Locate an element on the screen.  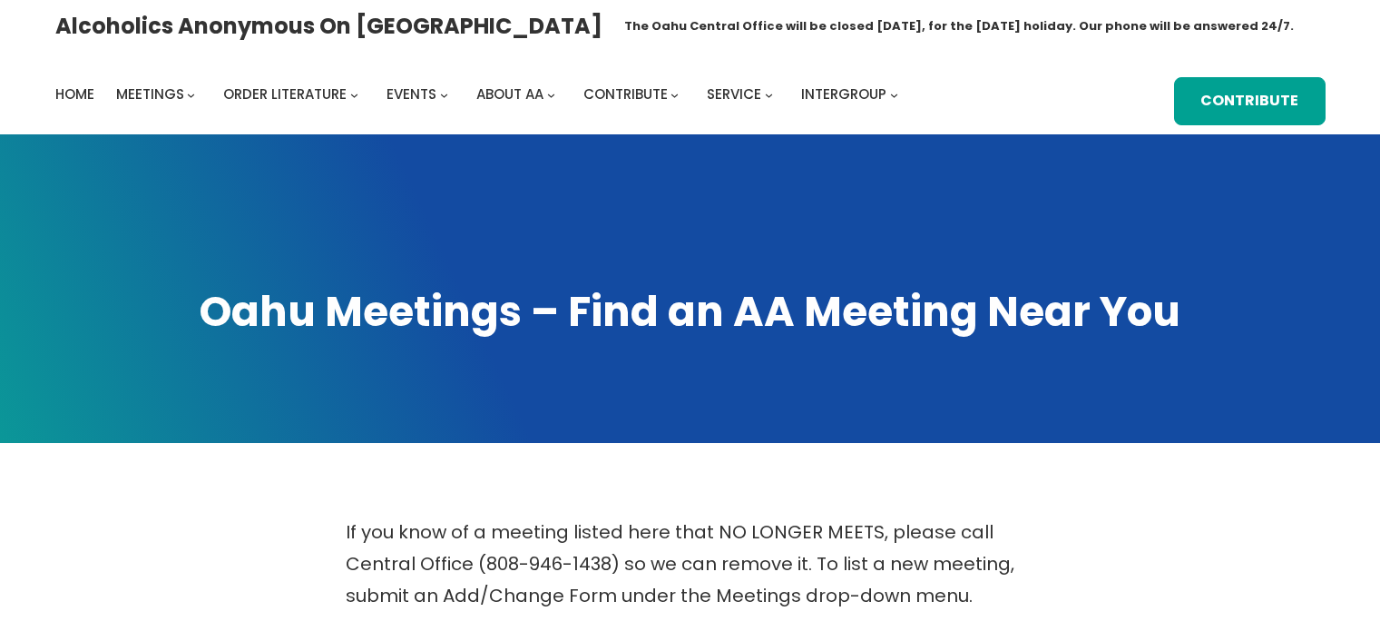
span: About AA is located at coordinates (510, 93).